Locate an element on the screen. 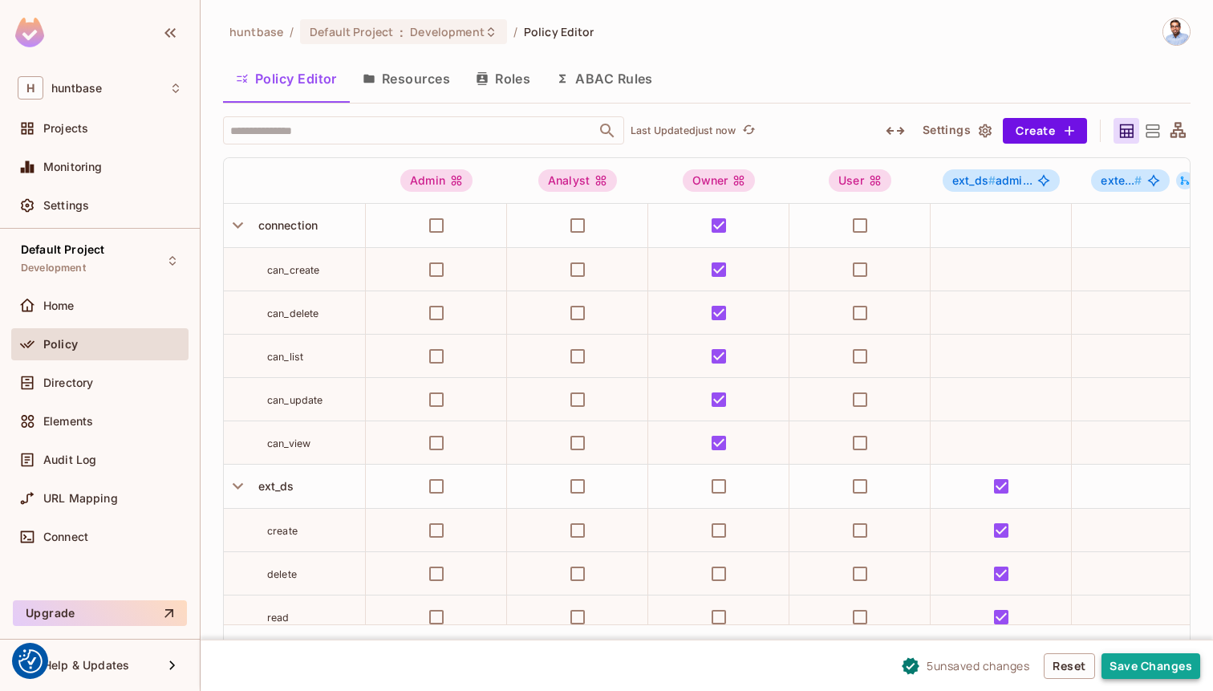  img: SReyMgAAAABJRU5ErkJggg== is located at coordinates (30, 32).